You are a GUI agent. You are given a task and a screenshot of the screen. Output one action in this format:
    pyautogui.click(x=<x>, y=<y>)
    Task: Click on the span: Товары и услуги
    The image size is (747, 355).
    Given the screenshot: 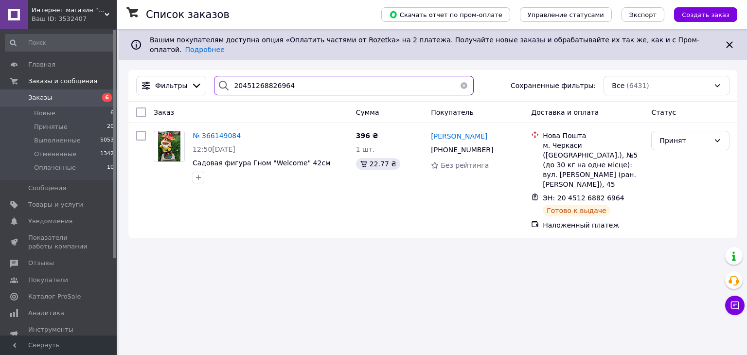 What is the action you would take?
    pyautogui.click(x=55, y=205)
    